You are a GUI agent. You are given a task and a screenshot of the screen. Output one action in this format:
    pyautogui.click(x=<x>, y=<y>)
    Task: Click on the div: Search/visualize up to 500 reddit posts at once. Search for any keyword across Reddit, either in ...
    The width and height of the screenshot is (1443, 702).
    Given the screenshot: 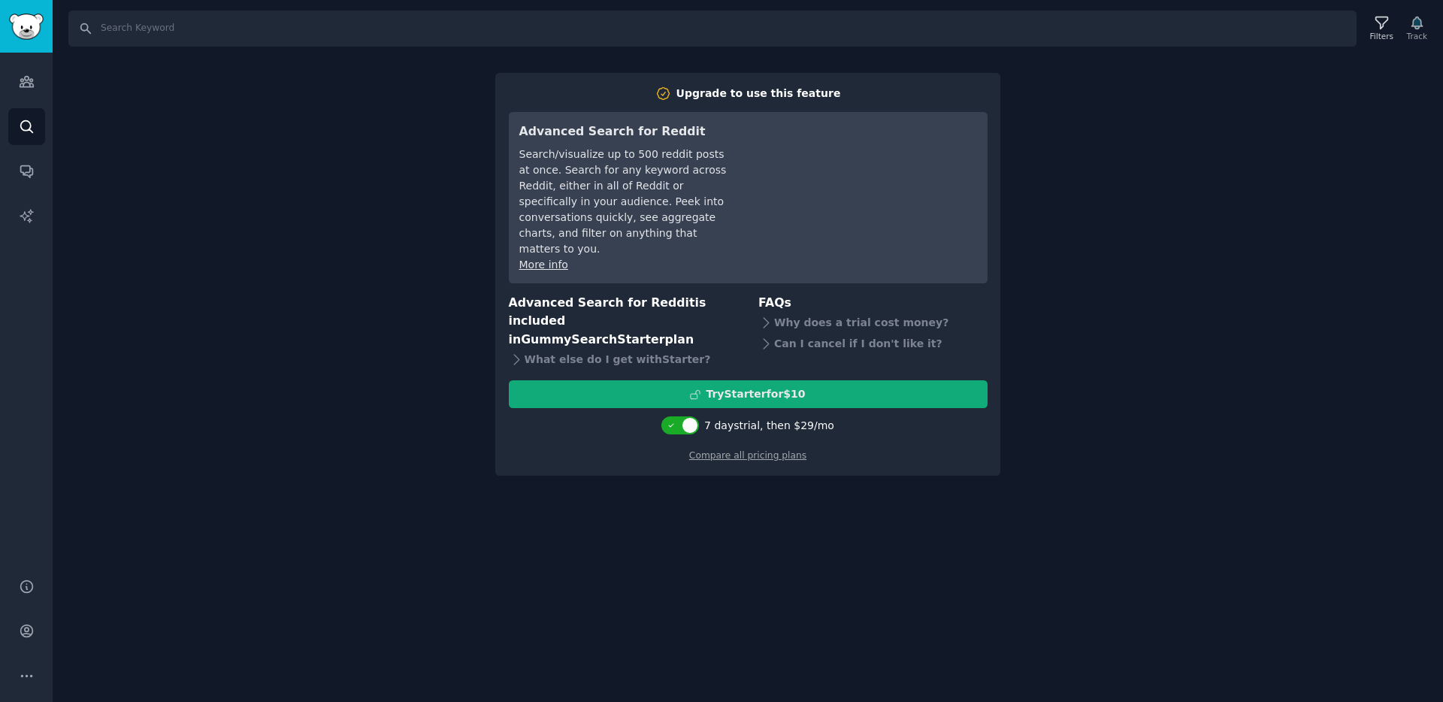 What is the action you would take?
    pyautogui.click(x=625, y=201)
    